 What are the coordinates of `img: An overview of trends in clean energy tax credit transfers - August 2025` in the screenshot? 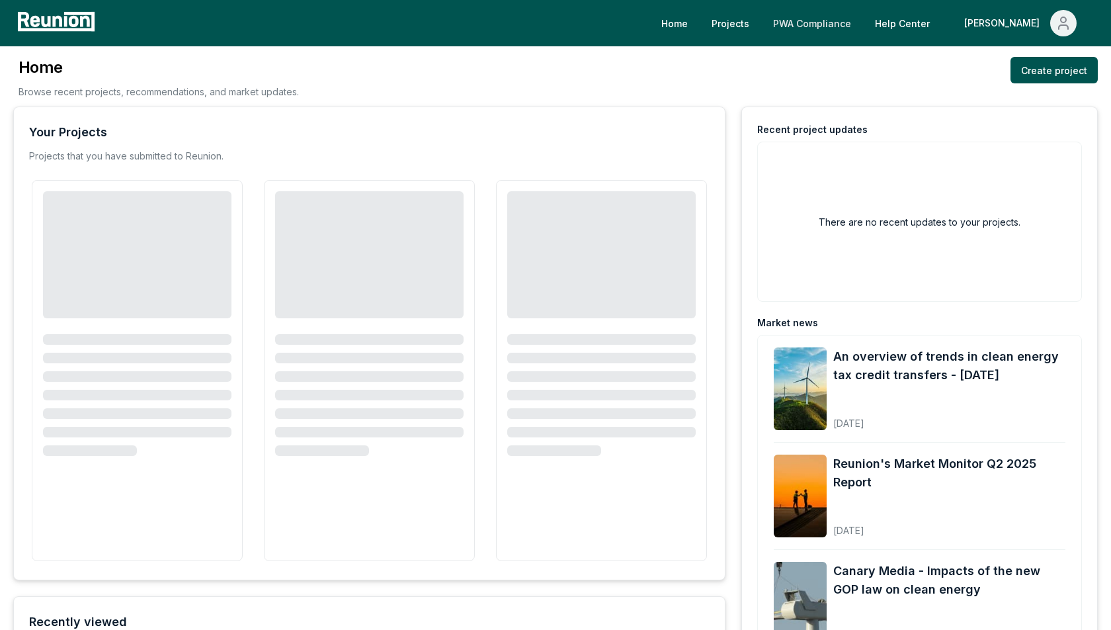 It's located at (801, 388).